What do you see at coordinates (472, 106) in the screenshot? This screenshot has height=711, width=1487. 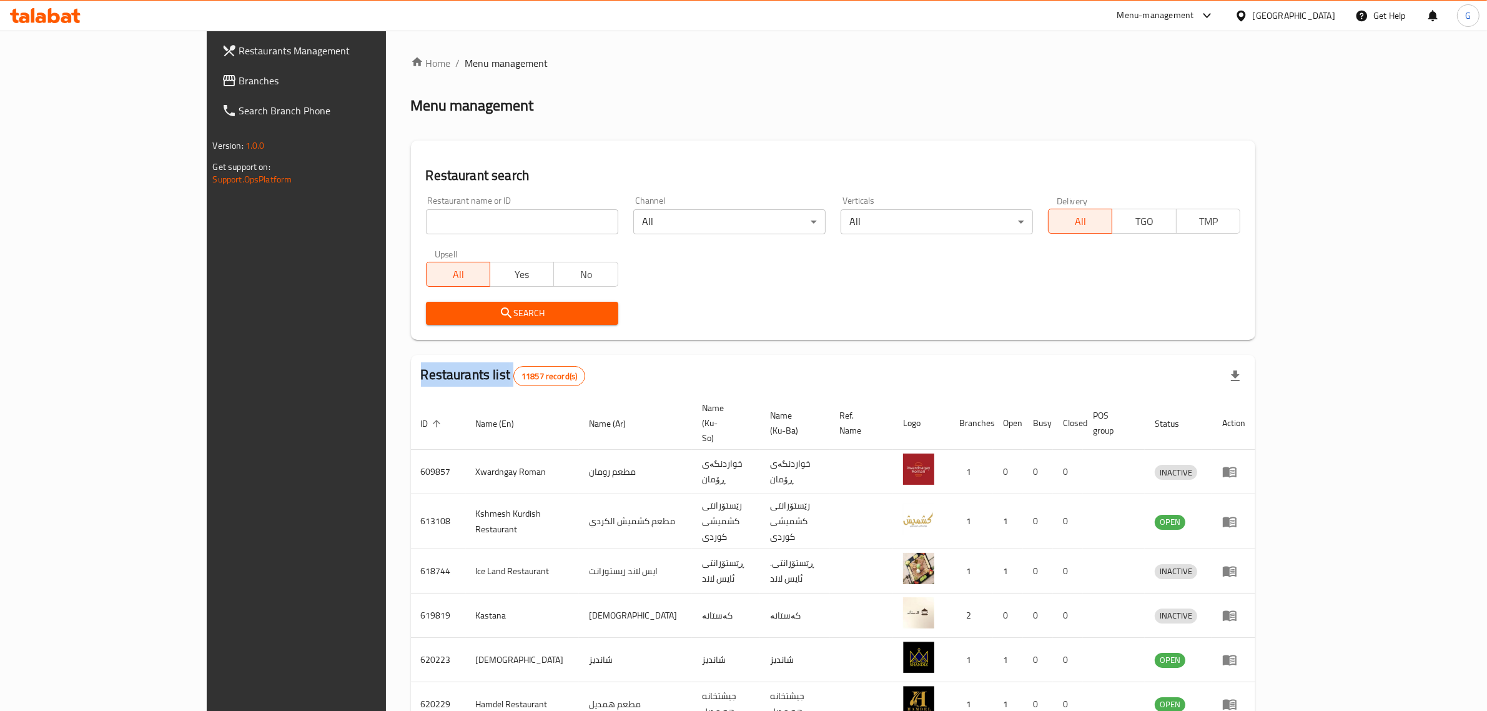 I see `h2: Menu management` at bounding box center [472, 106].